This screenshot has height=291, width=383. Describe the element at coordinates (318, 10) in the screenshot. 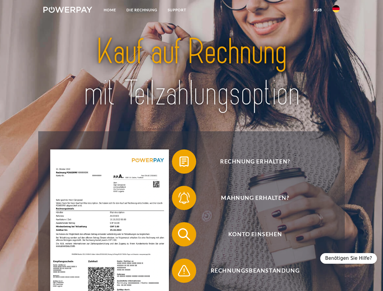

I see `a: agb` at that location.